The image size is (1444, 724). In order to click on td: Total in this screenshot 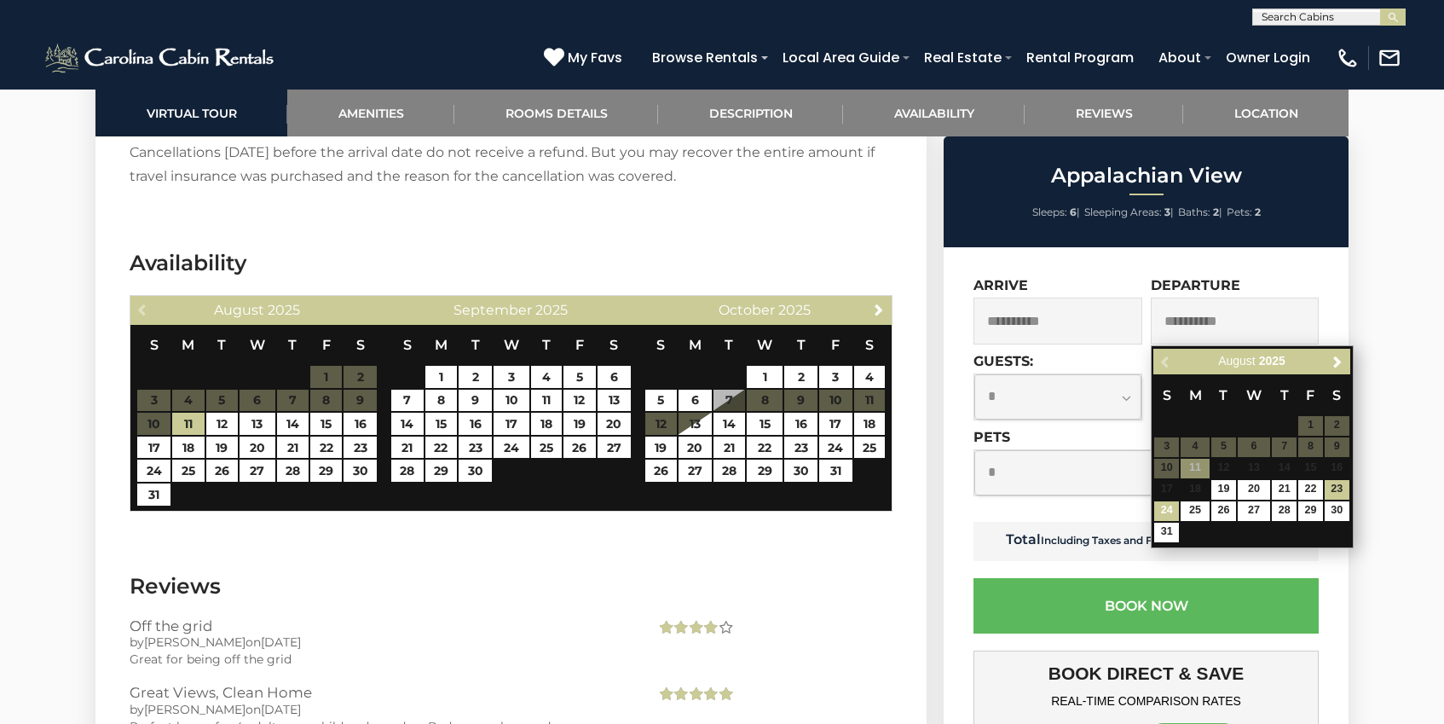, I will do `click(1099, 541)`.